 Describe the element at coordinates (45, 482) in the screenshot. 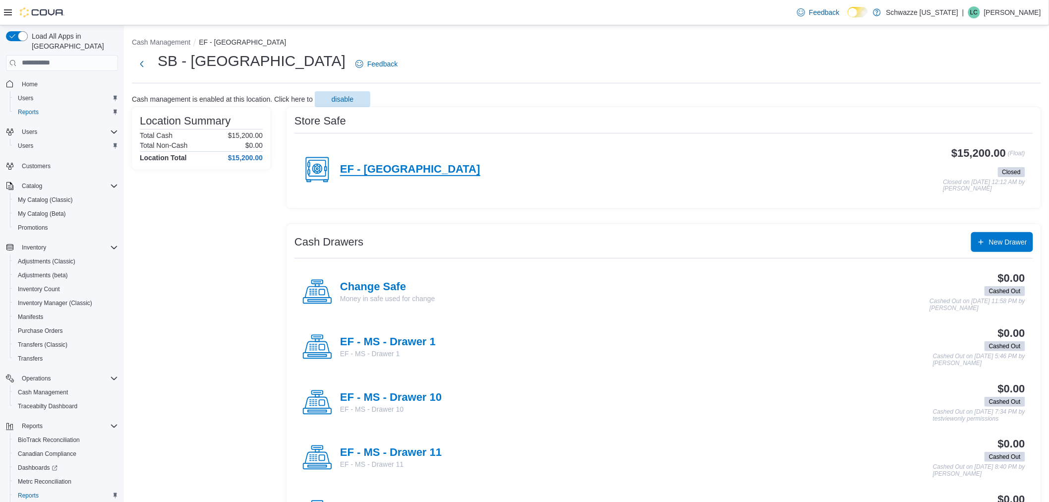

I see `a: Metrc Reconciliation` at that location.